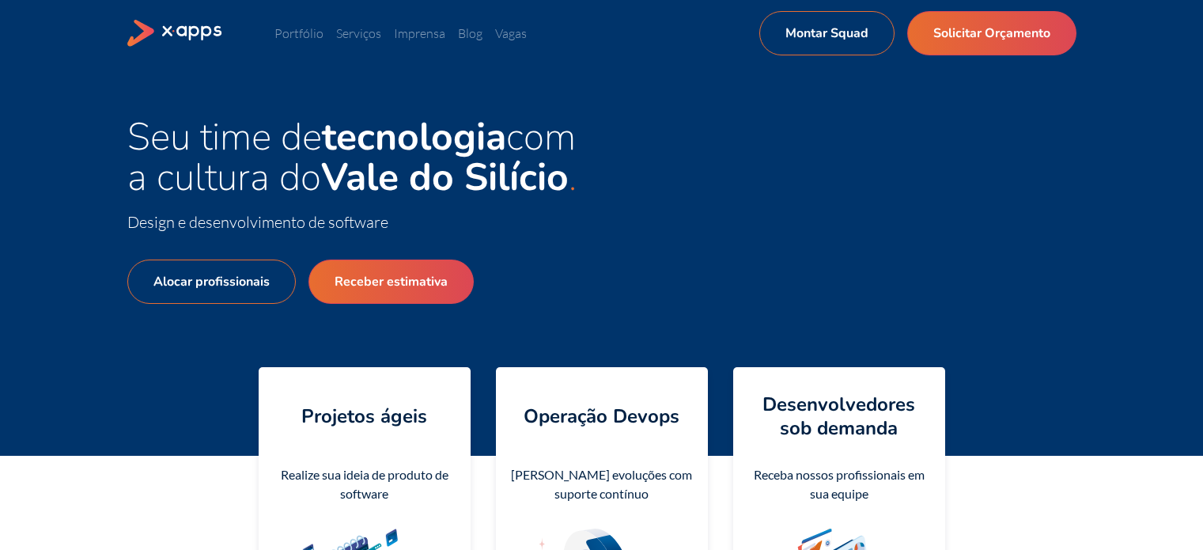  Describe the element at coordinates (827, 33) in the screenshot. I see `a: Montar Squad` at that location.